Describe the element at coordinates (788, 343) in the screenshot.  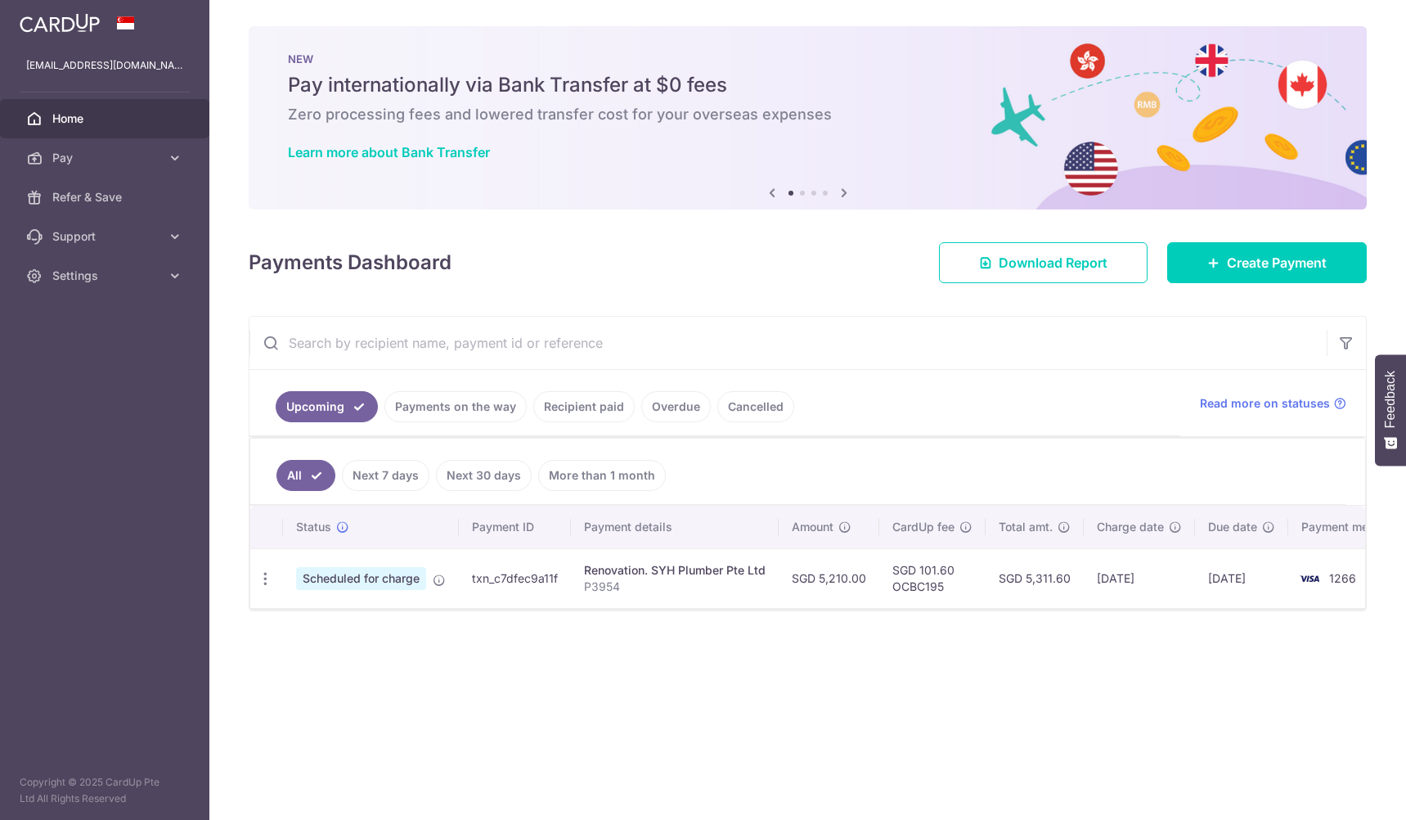
I see `input: Search by recipient name, payment id or reference` at that location.